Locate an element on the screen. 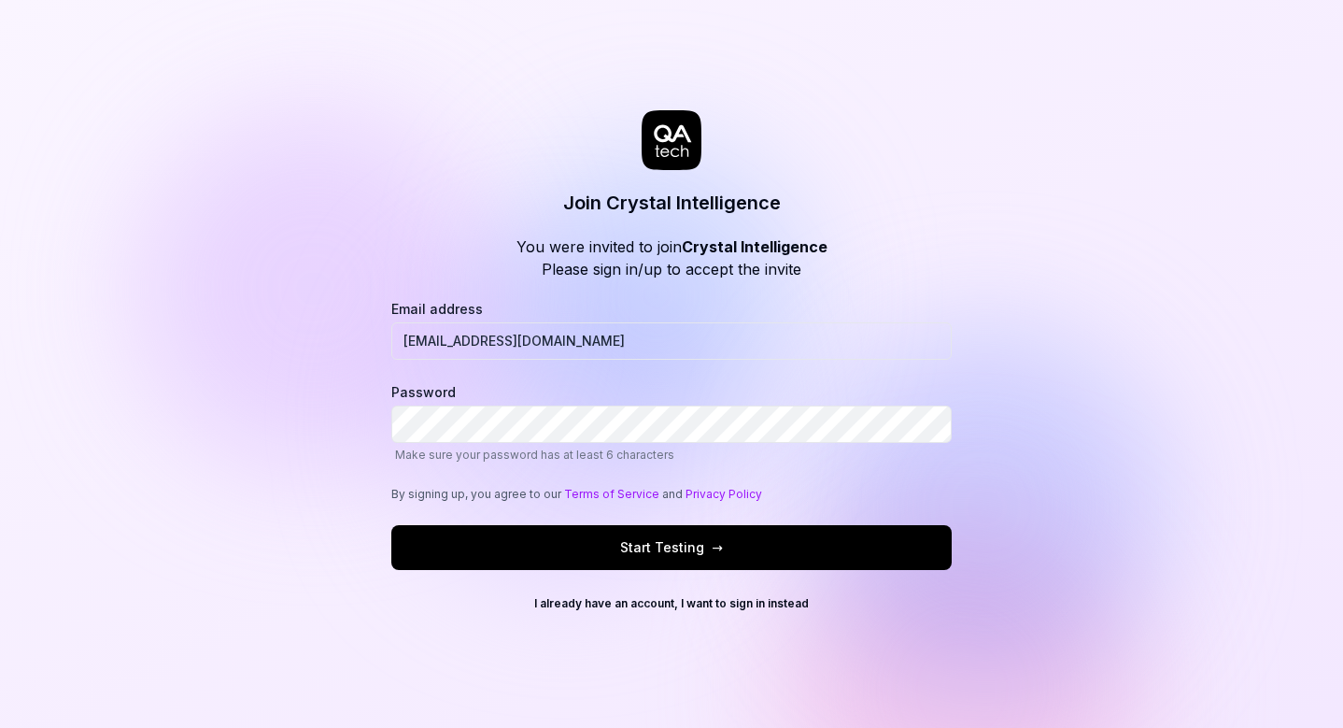 The image size is (1343, 728). input: PasswordMake sure your password has at least 6 characters is located at coordinates (672, 424).